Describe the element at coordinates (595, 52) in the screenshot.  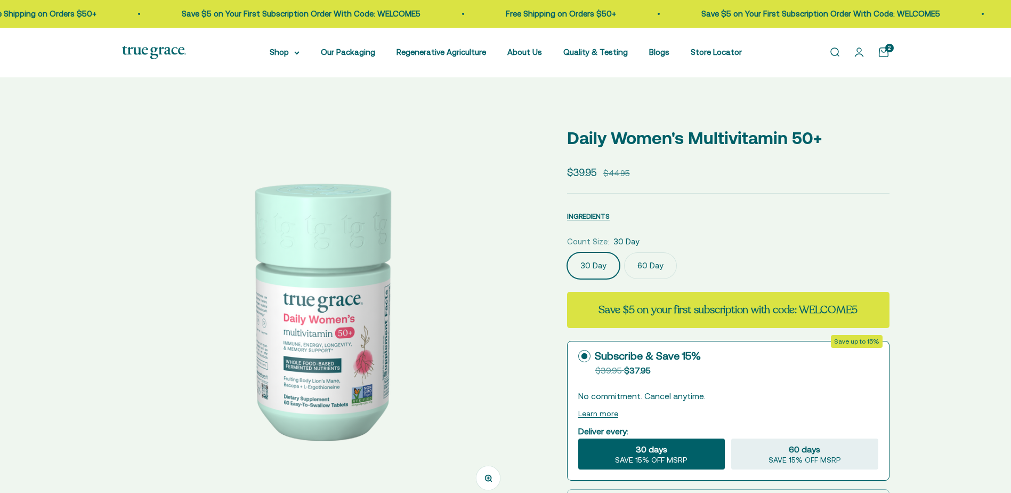
I see `a: Quality & Testing` at that location.